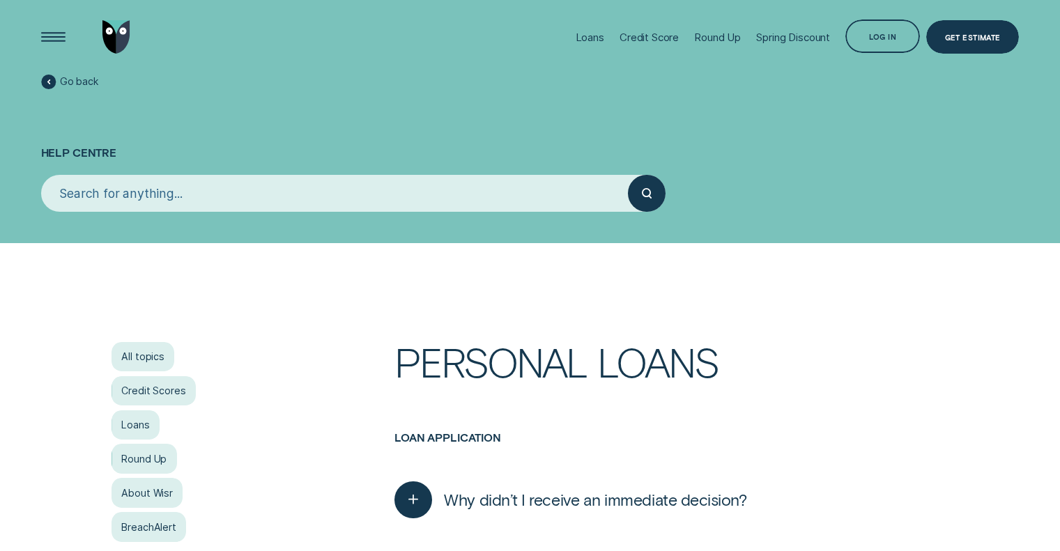 Image resolution: width=1060 pixels, height=551 pixels. What do you see at coordinates (143, 357) in the screenshot?
I see `div: All topics` at bounding box center [143, 357].